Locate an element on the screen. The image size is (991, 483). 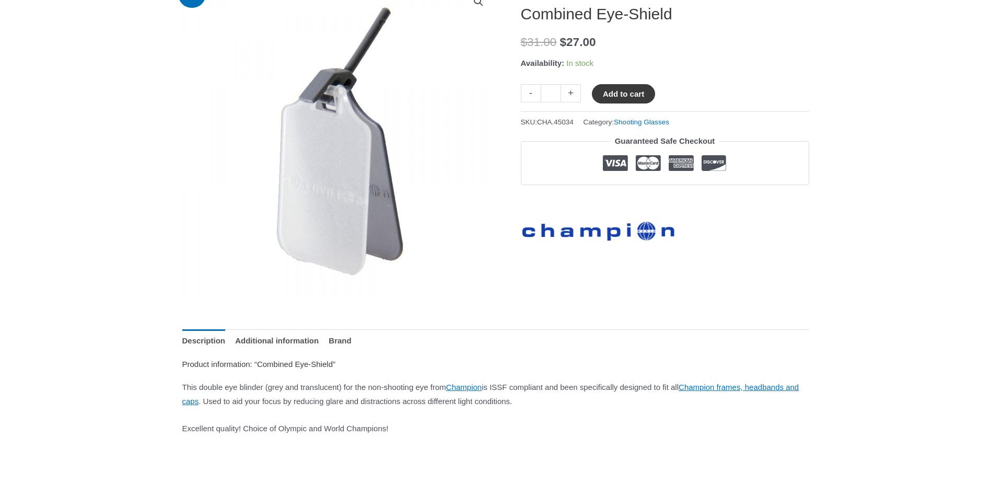
bdi: 31.00 is located at coordinates (539, 42).